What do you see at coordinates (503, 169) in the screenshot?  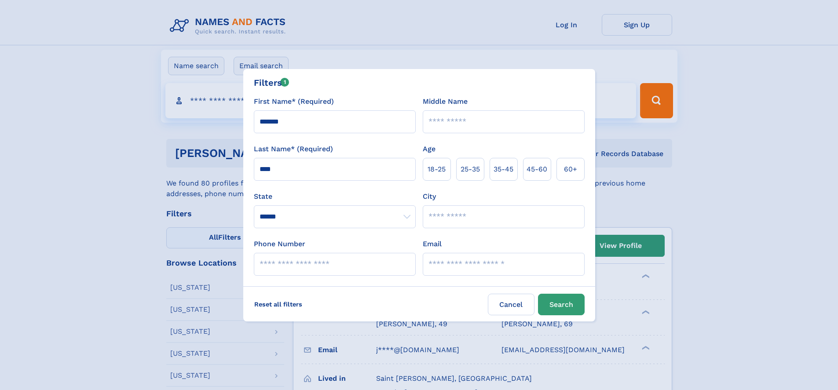 I see `span: 35‑45` at bounding box center [503, 169].